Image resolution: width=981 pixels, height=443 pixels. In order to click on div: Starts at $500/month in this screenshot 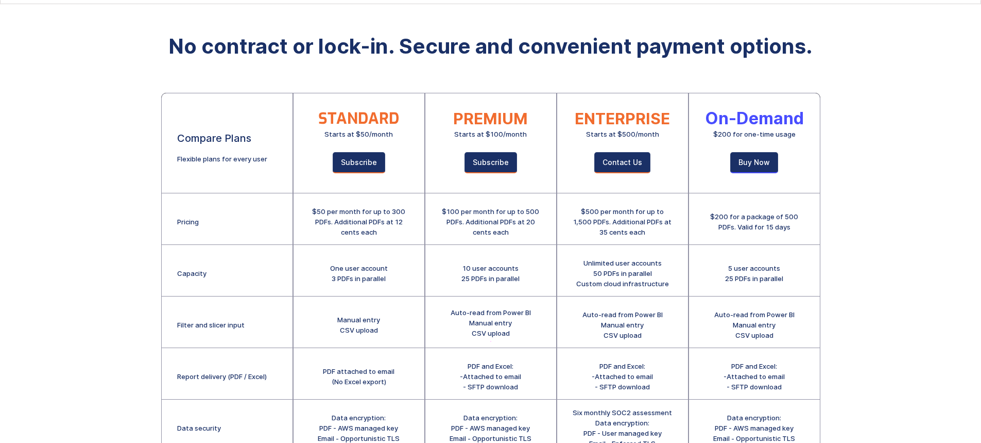, I will do `click(623, 134)`.